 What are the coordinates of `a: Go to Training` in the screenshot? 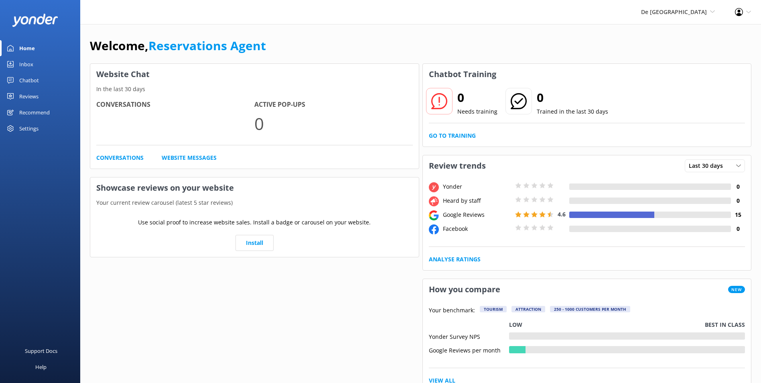 It's located at (452, 136).